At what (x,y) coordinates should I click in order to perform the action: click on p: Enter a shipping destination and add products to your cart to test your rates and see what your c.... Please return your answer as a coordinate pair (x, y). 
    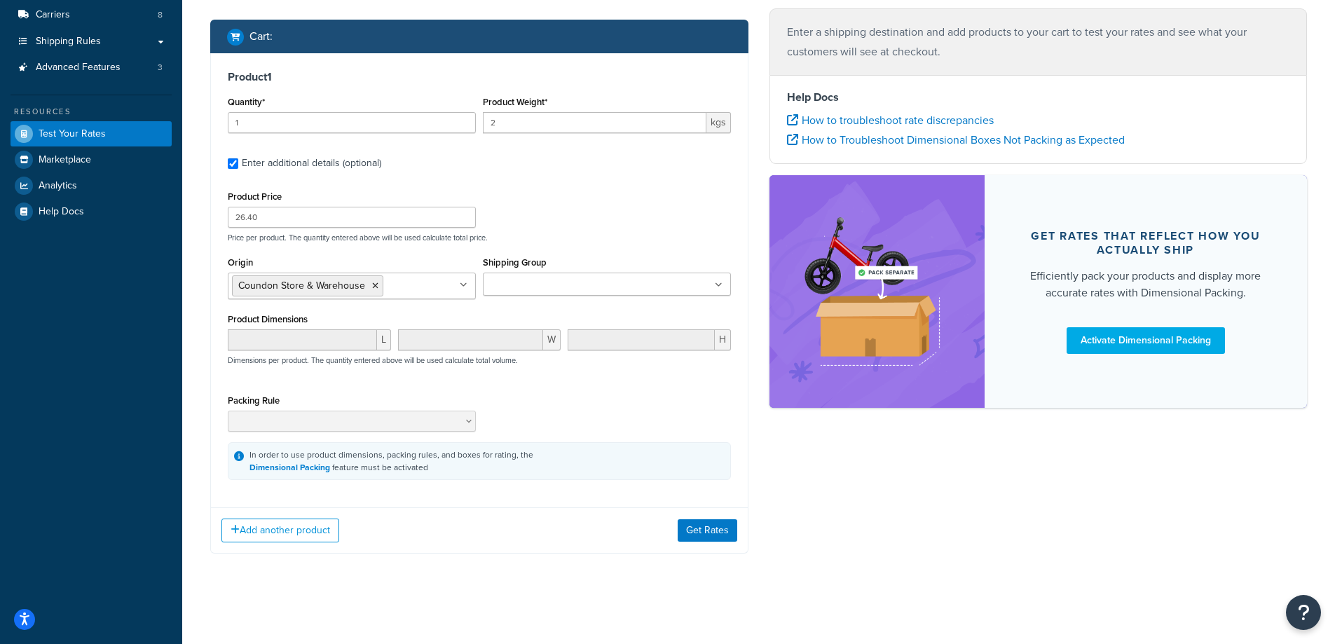
    Looking at the image, I should click on (1038, 42).